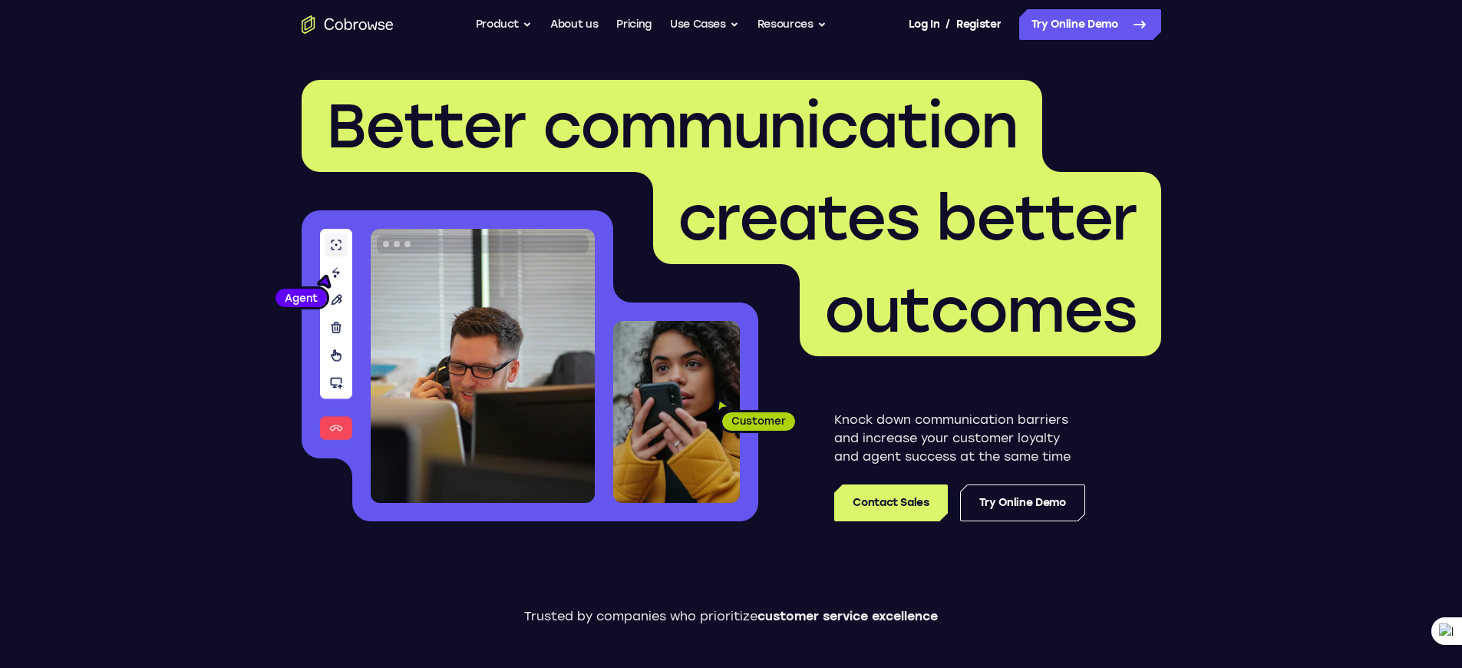 Image resolution: width=1462 pixels, height=668 pixels. What do you see at coordinates (676, 411) in the screenshot?
I see `img: A customer holding their phone` at bounding box center [676, 411].